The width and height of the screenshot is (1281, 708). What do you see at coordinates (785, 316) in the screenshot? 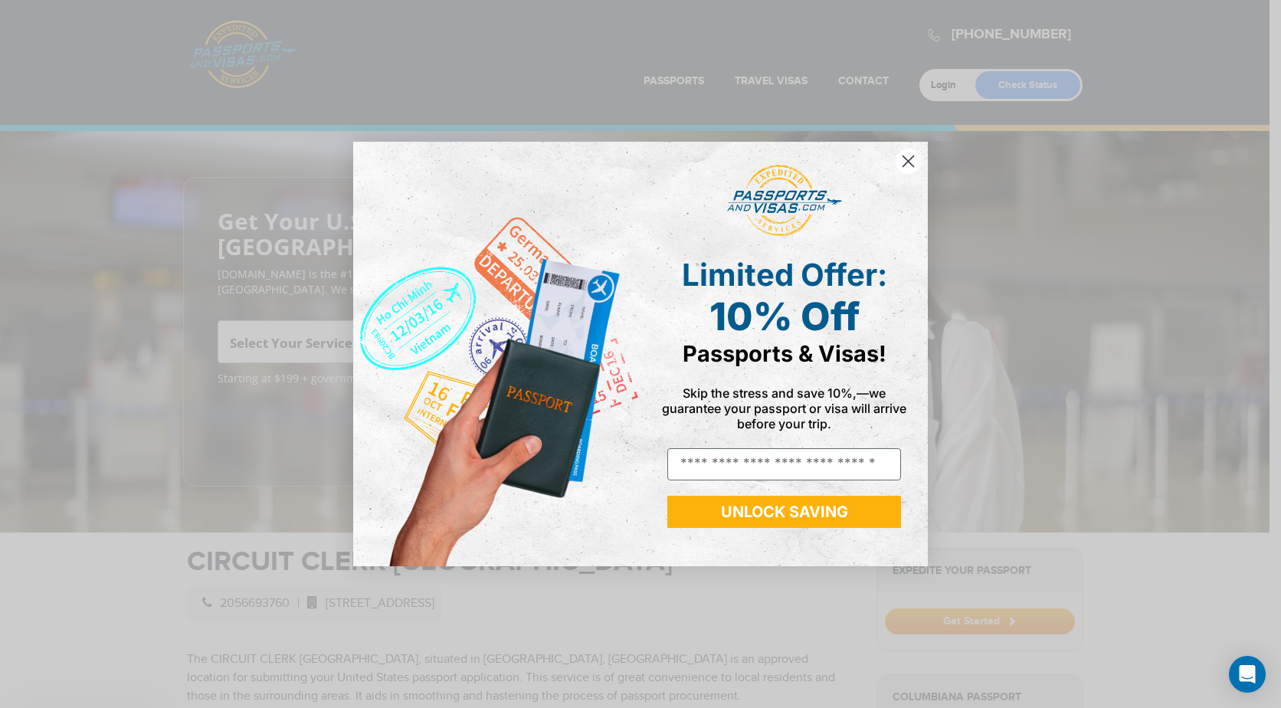
I see `span: 10% Off` at bounding box center [785, 316].